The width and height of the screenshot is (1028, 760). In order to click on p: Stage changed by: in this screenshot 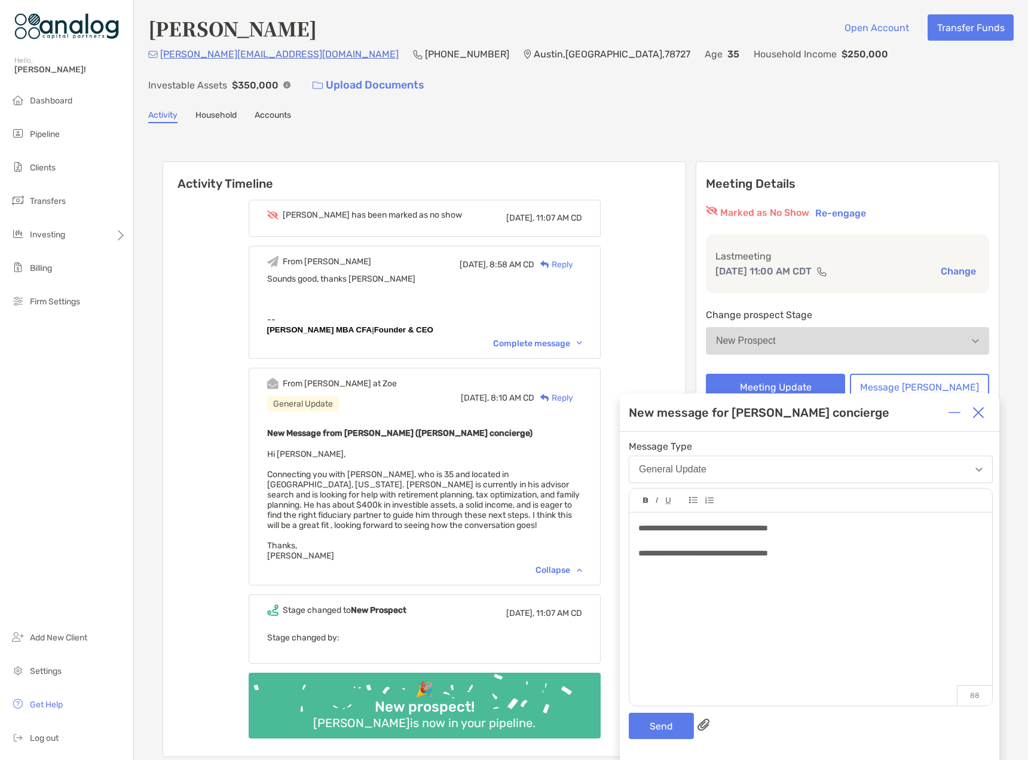, I will do `click(424, 637)`.